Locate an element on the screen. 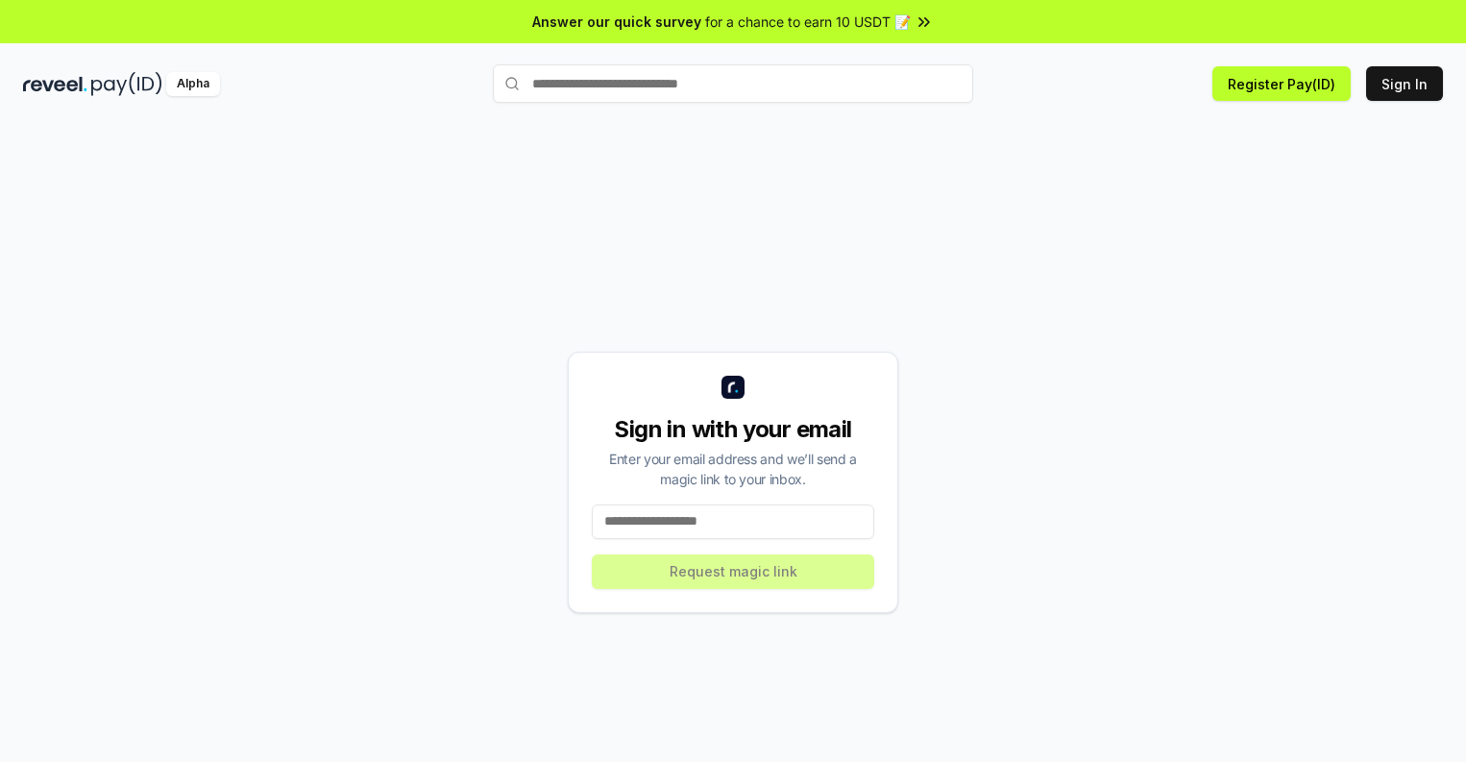 This screenshot has height=762, width=1466. img: reveel_dark is located at coordinates (55, 84).